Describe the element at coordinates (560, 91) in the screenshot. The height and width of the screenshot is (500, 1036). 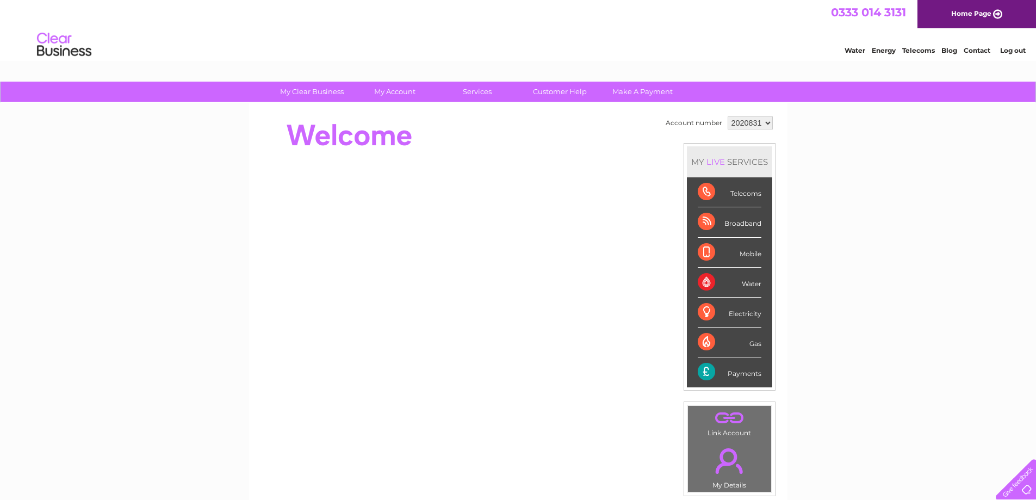
I see `a: Customer Help` at that location.